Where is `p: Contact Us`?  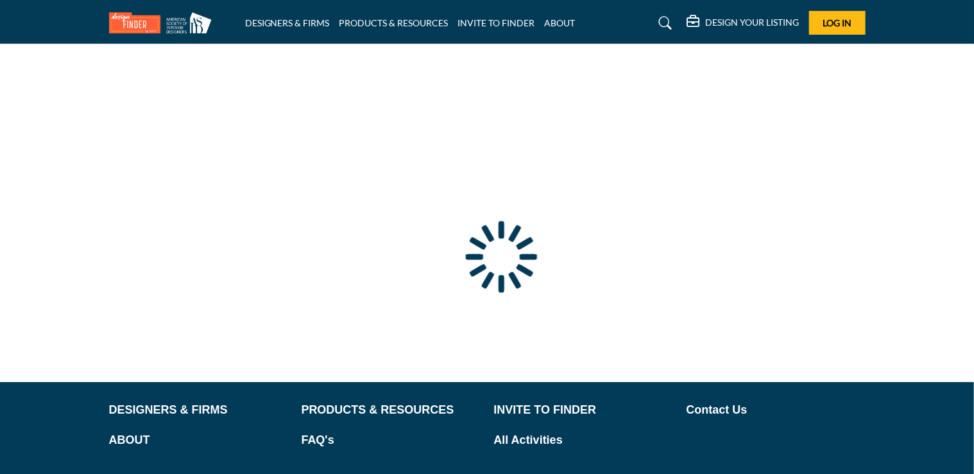 p: Contact Us is located at coordinates (776, 409).